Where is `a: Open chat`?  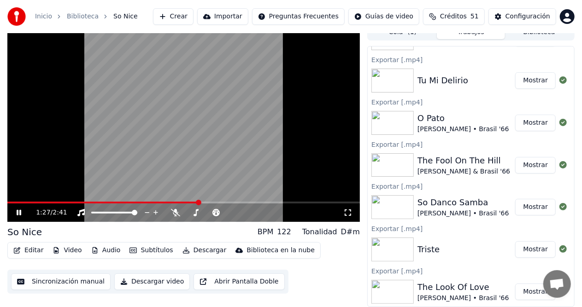
a: Open chat is located at coordinates (557, 284).